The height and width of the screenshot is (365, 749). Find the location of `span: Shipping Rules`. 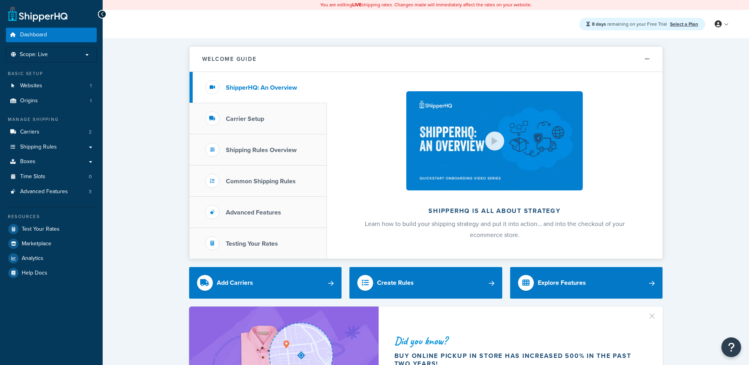

span: Shipping Rules is located at coordinates (38, 147).